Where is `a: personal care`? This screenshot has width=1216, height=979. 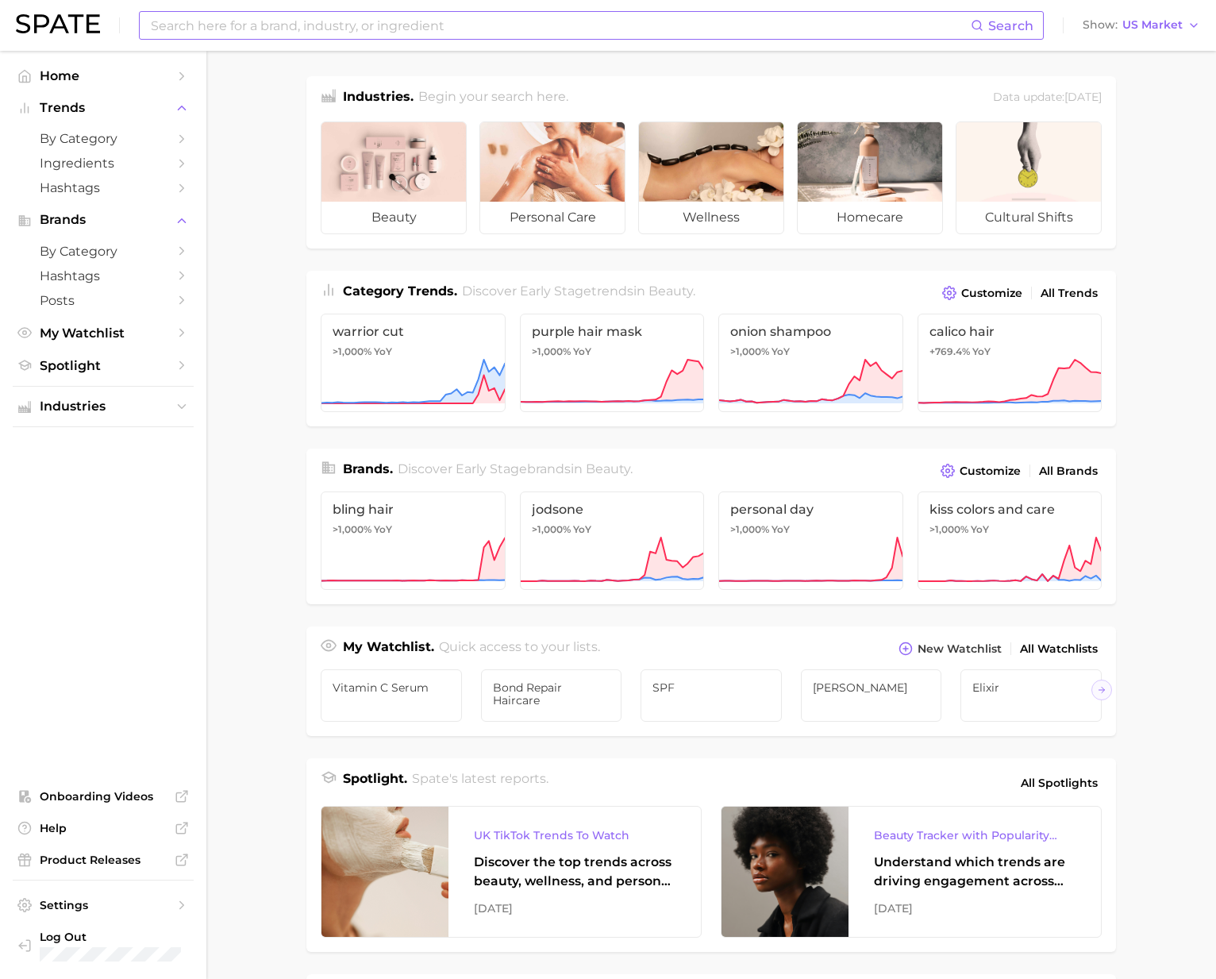
a: personal care is located at coordinates (552, 178).